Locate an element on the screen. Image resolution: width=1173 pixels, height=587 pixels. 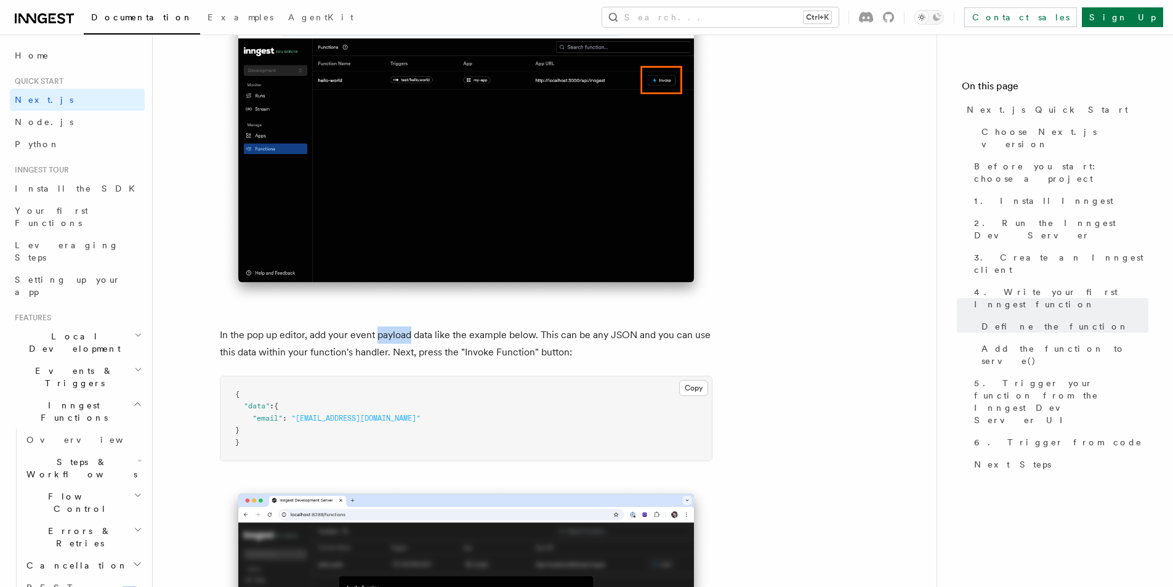
button: Steps & Workflows is located at coordinates (83, 468).